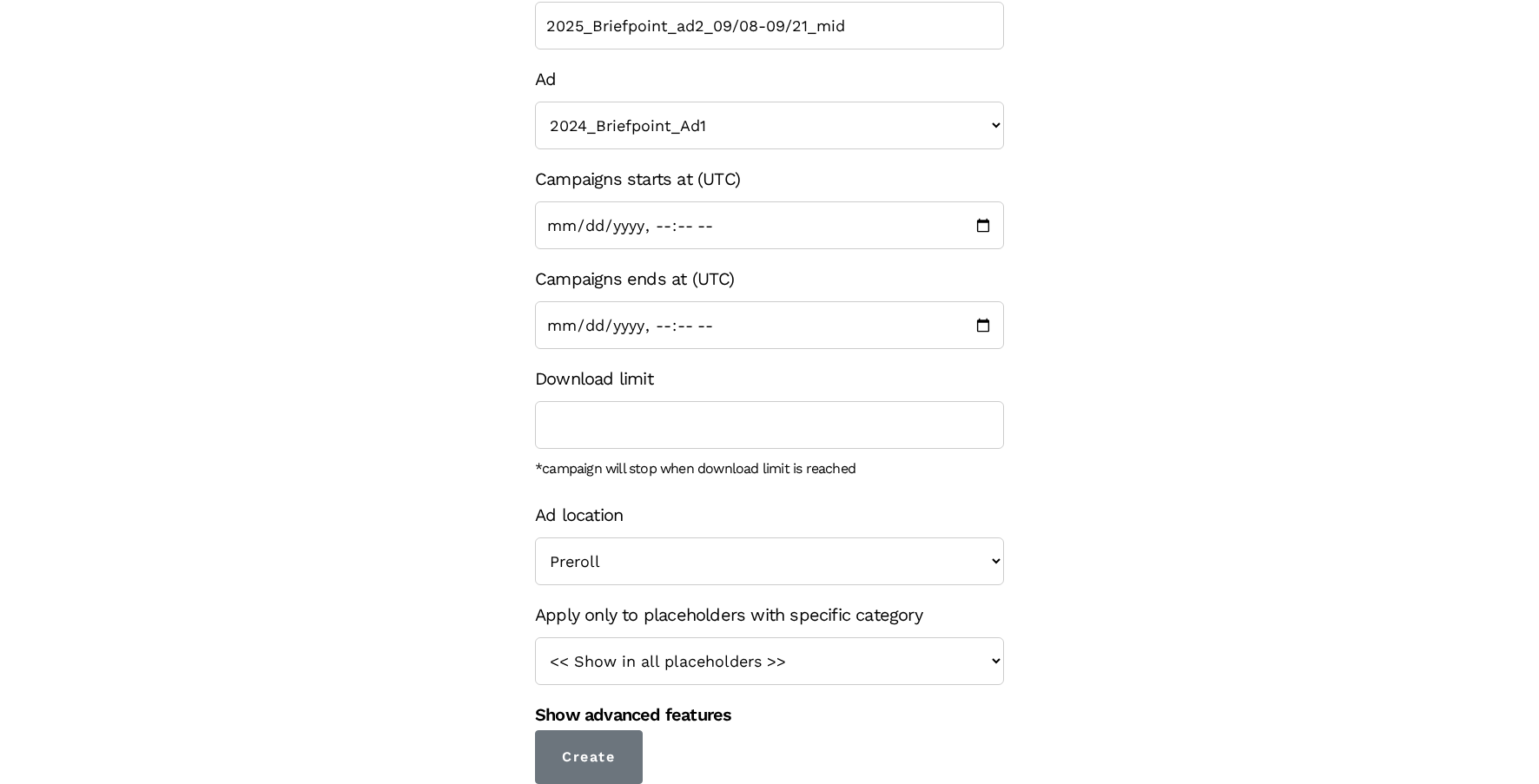  Describe the element at coordinates (770, 469) in the screenshot. I see `div: *campaign will stop when download limit is reached` at that location.